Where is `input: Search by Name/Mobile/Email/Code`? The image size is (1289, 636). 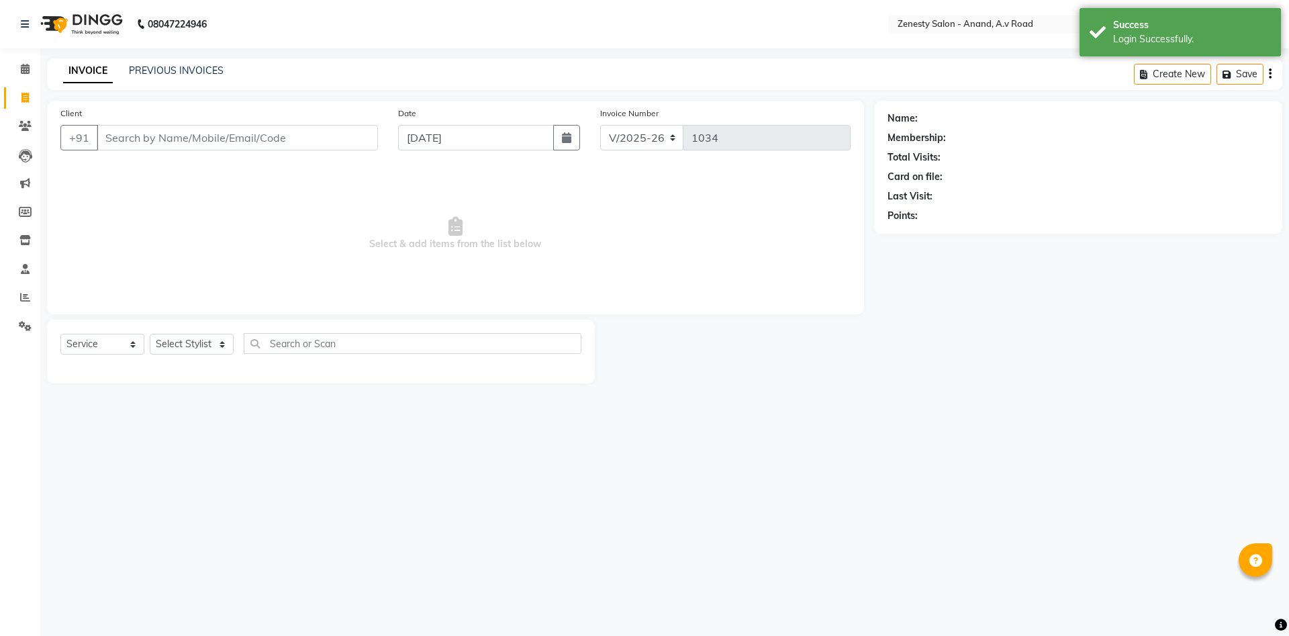
input: Search by Name/Mobile/Email/Code is located at coordinates (237, 138).